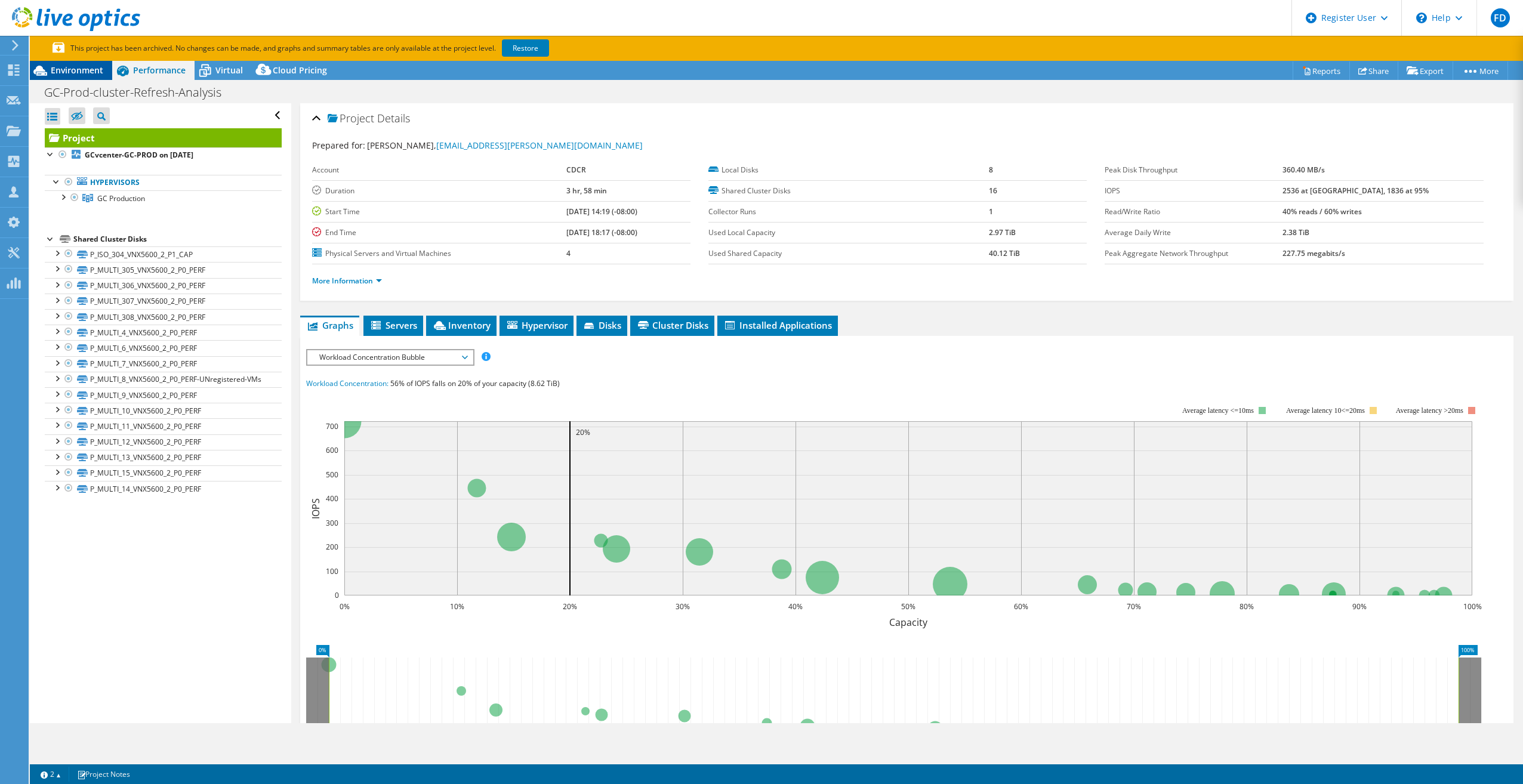 The height and width of the screenshot is (784, 1523). I want to click on text: Capacity, so click(909, 622).